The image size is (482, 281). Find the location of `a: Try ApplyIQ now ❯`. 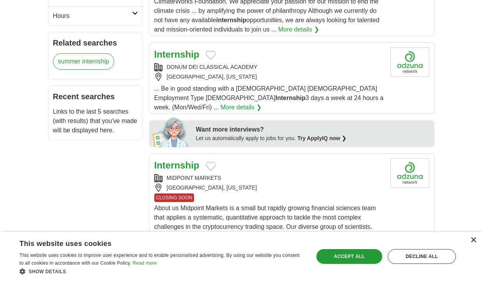

a: Try ApplyIQ now ❯ is located at coordinates (322, 138).